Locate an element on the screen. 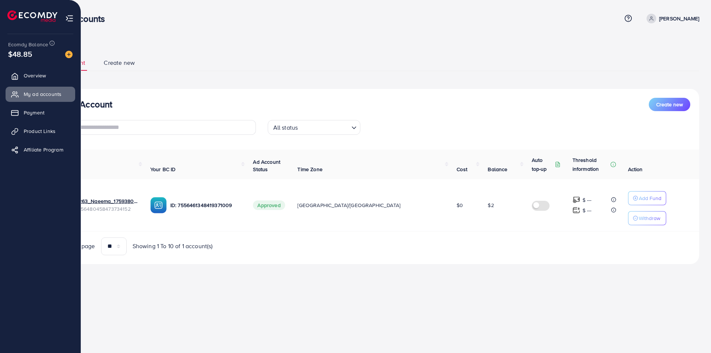  button: Create new is located at coordinates (670, 104).